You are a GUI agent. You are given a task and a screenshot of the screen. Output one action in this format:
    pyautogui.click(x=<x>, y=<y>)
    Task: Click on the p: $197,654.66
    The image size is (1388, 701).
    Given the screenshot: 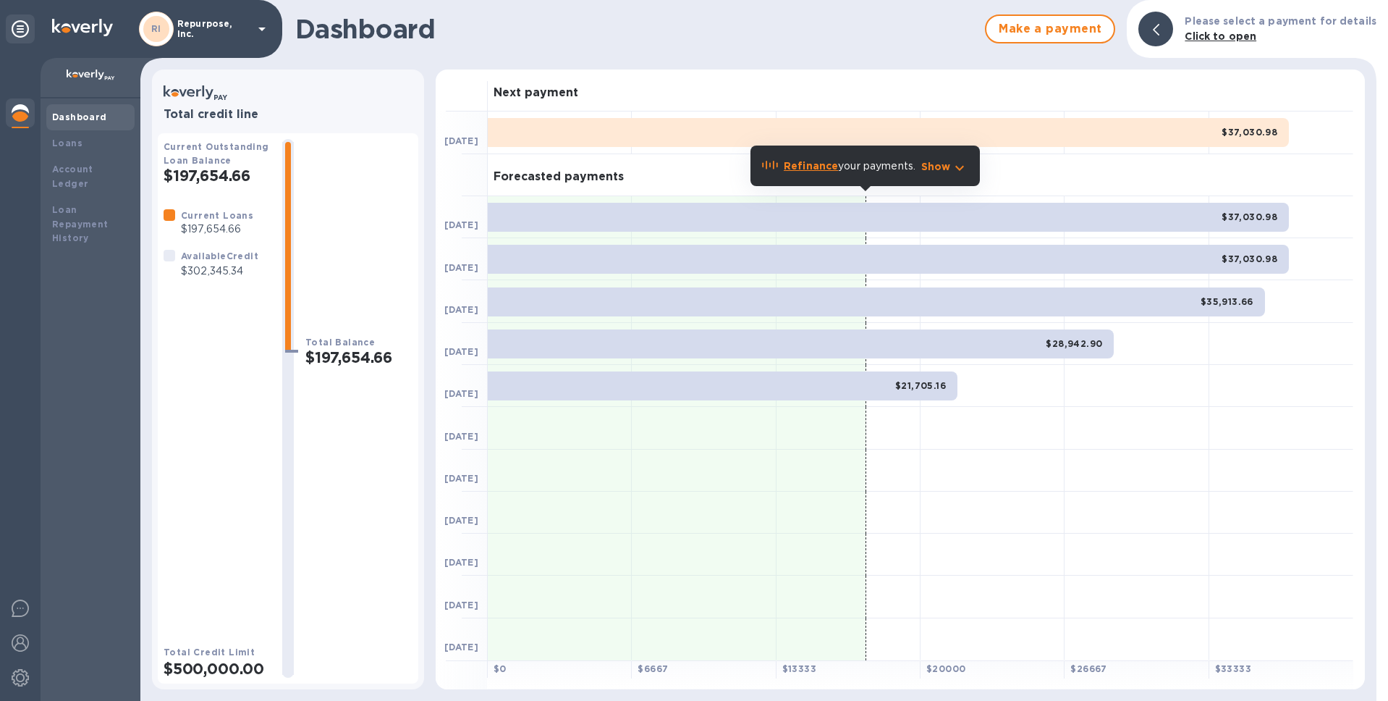 What is the action you would take?
    pyautogui.click(x=217, y=229)
    